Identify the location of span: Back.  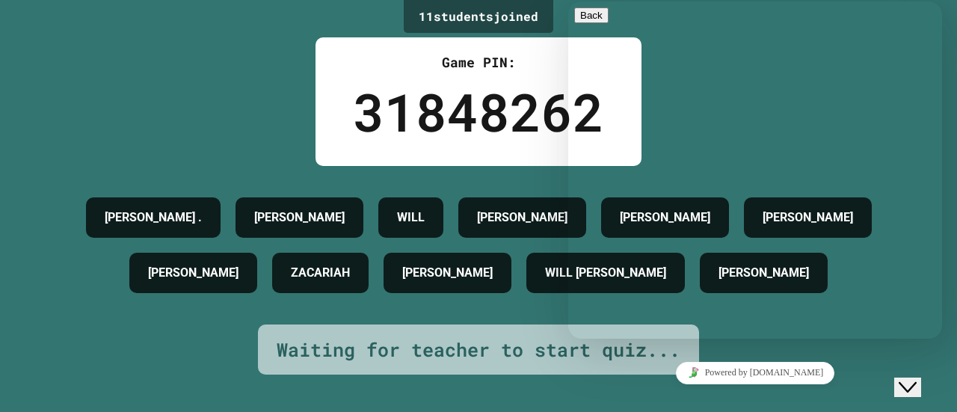
(23, 13).